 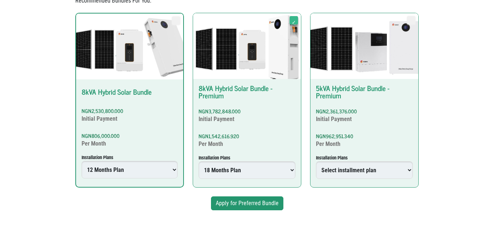 What do you see at coordinates (365, 92) in the screenshot?
I see `p: 5kVA Hybrid Solar Bundle - Premium` at bounding box center [365, 92].